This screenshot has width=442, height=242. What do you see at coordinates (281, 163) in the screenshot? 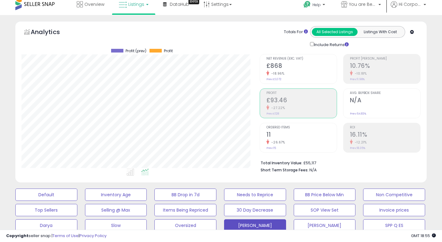
I see `b: Total Inventory Value:` at bounding box center [281, 163].